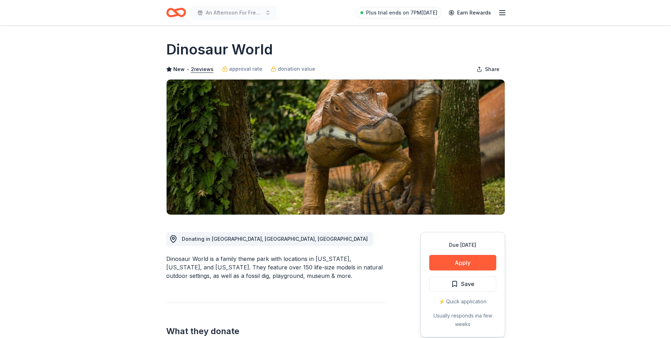  Describe the element at coordinates (297, 69) in the screenshot. I see `span: donation value` at that location.